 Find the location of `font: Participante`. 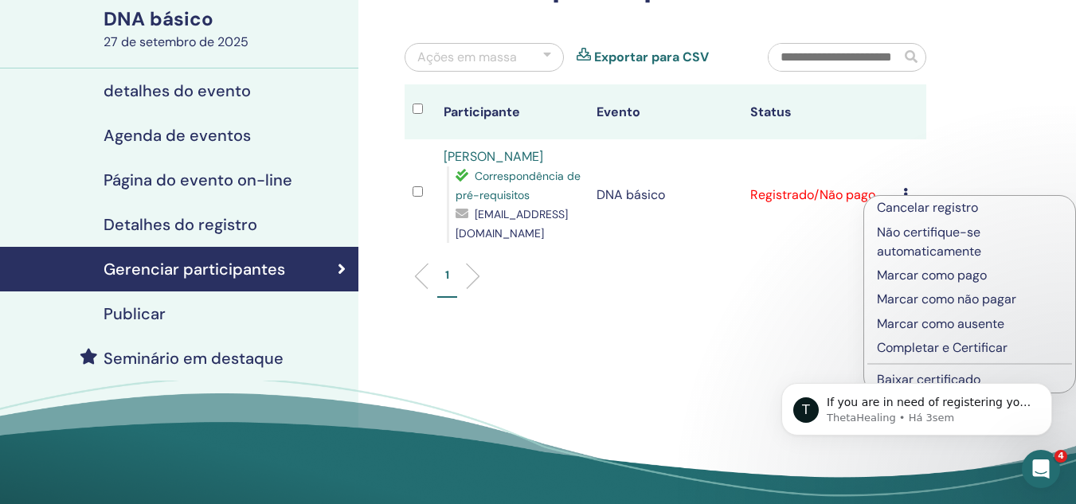

font: Participante is located at coordinates (482, 112).